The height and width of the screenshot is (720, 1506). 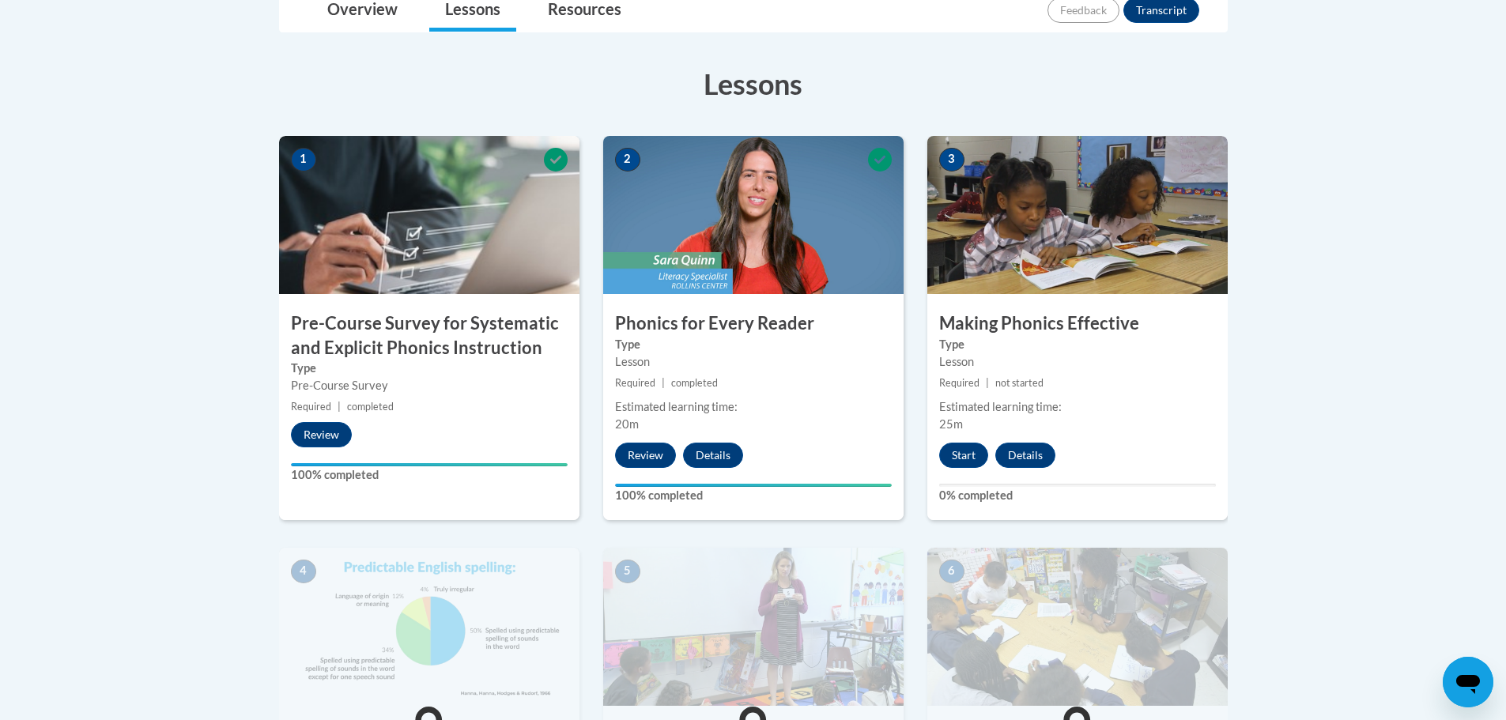 What do you see at coordinates (627, 424) in the screenshot?
I see `span: 20m` at bounding box center [627, 424].